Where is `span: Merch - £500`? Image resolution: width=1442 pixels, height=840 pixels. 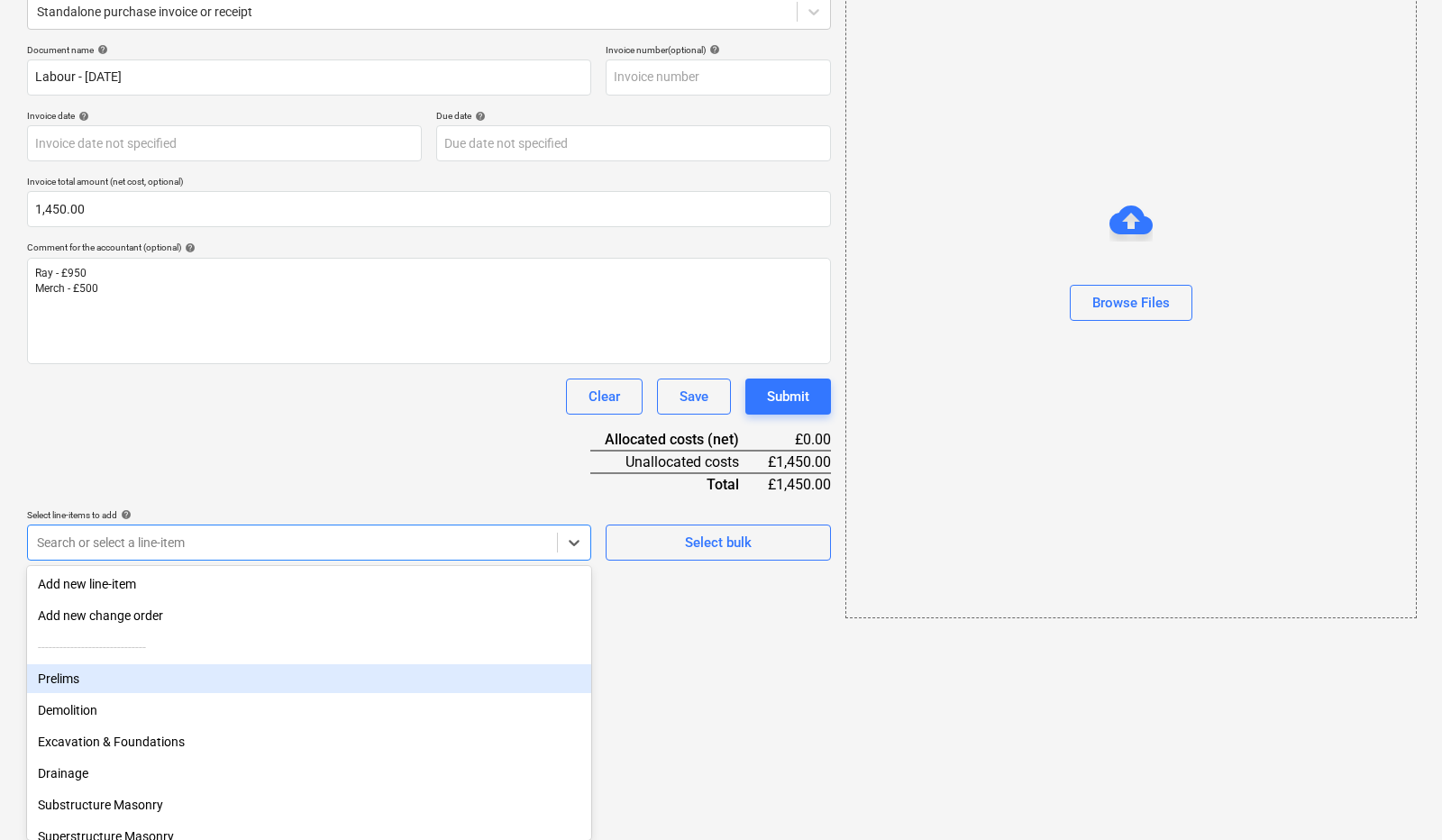
span: Merch - £500 is located at coordinates (66, 288).